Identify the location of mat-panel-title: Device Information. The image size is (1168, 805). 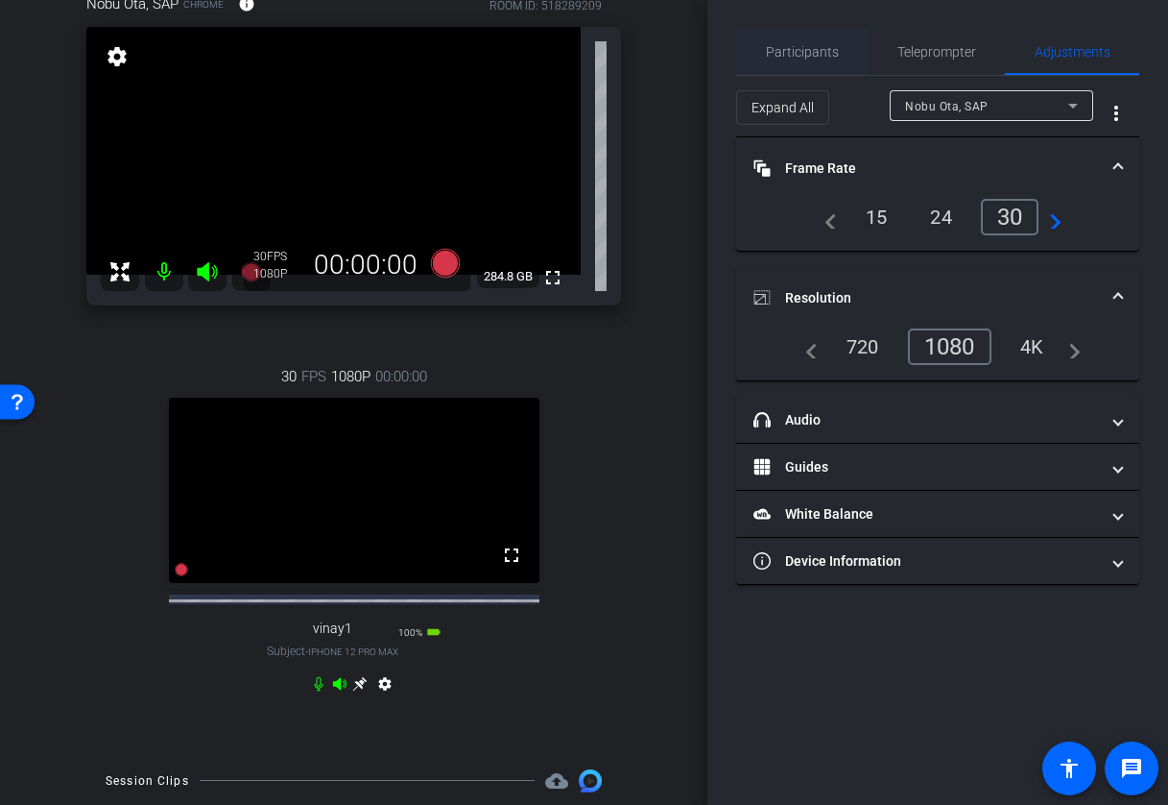
(926, 561).